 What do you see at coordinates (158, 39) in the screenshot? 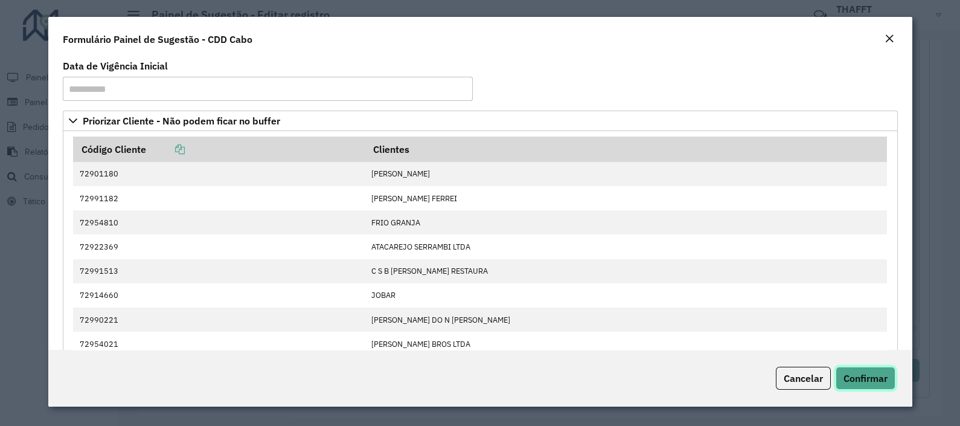
I see `h4: Formulário Painel de Sugestão - CDD Cabo` at bounding box center [158, 39].